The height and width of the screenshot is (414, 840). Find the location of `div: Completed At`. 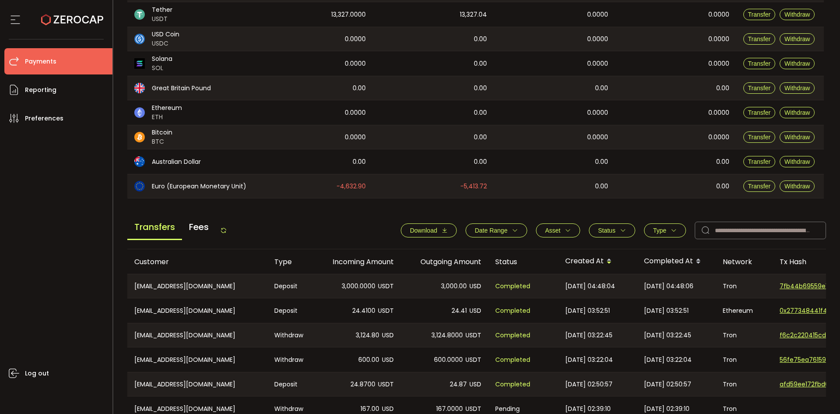

div: Completed At is located at coordinates (677, 261).